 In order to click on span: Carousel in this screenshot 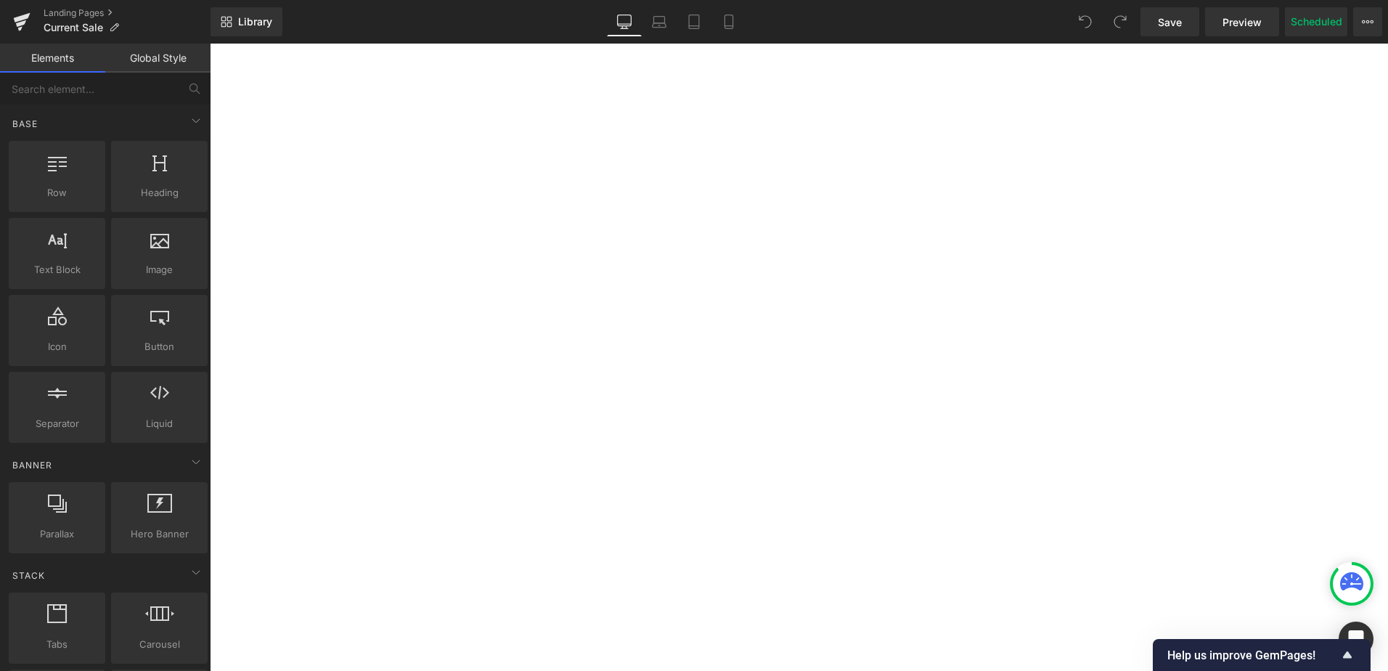, I will do `click(159, 644)`.